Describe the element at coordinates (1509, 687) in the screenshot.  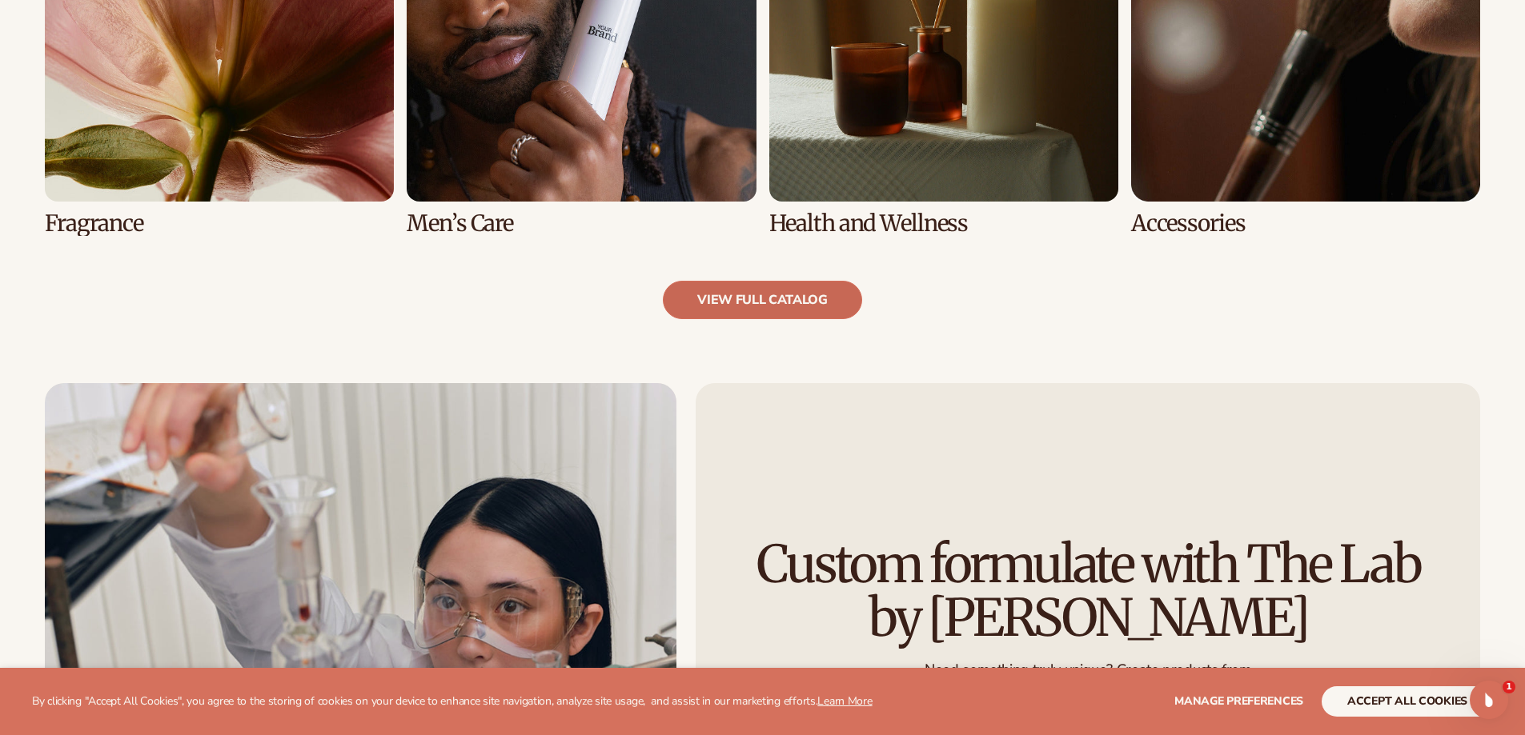
I see `span: 1` at that location.